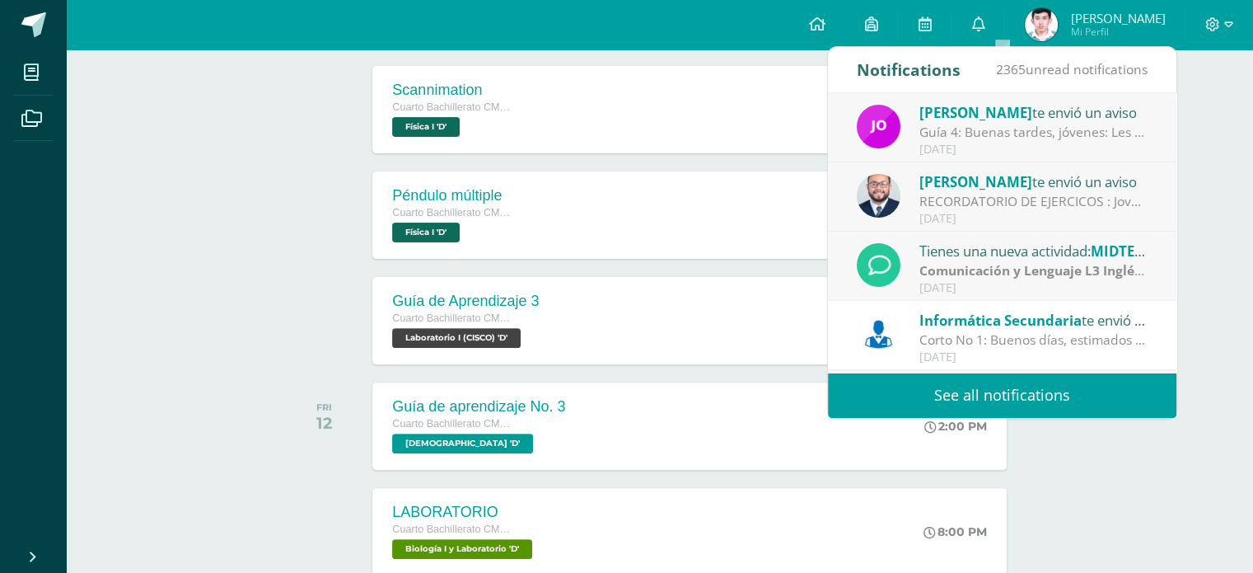  What do you see at coordinates (479, 406) in the screenshot?
I see `div: Guía de aprendizaje No. 3` at bounding box center [479, 406].